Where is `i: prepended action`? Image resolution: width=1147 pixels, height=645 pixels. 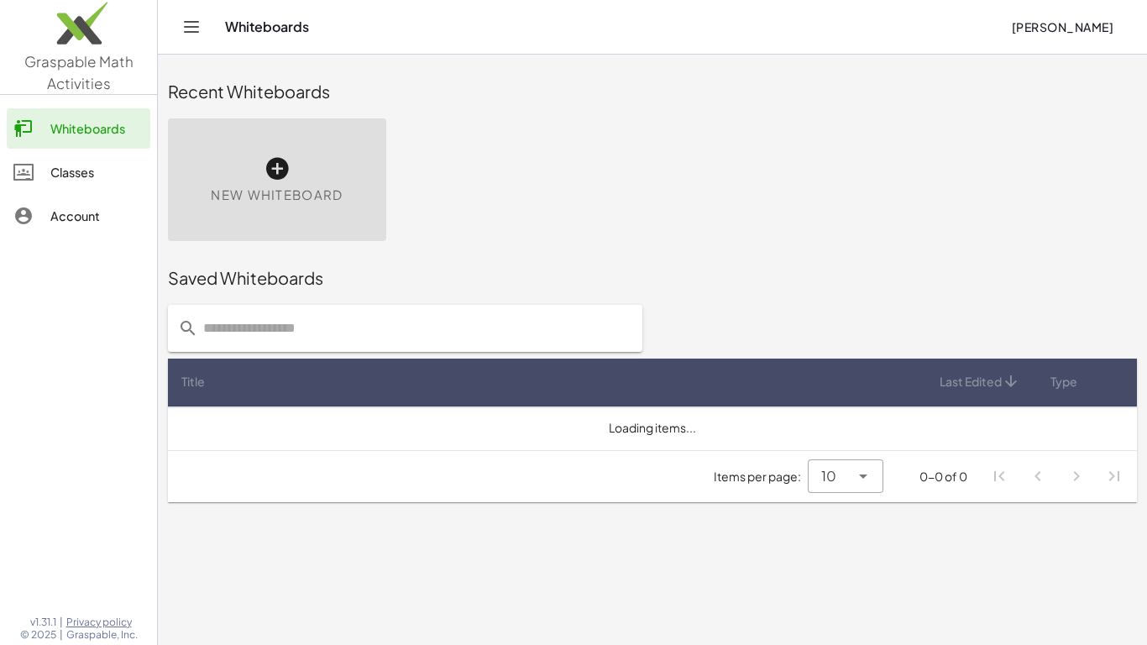
i: prepended action is located at coordinates (188, 328).